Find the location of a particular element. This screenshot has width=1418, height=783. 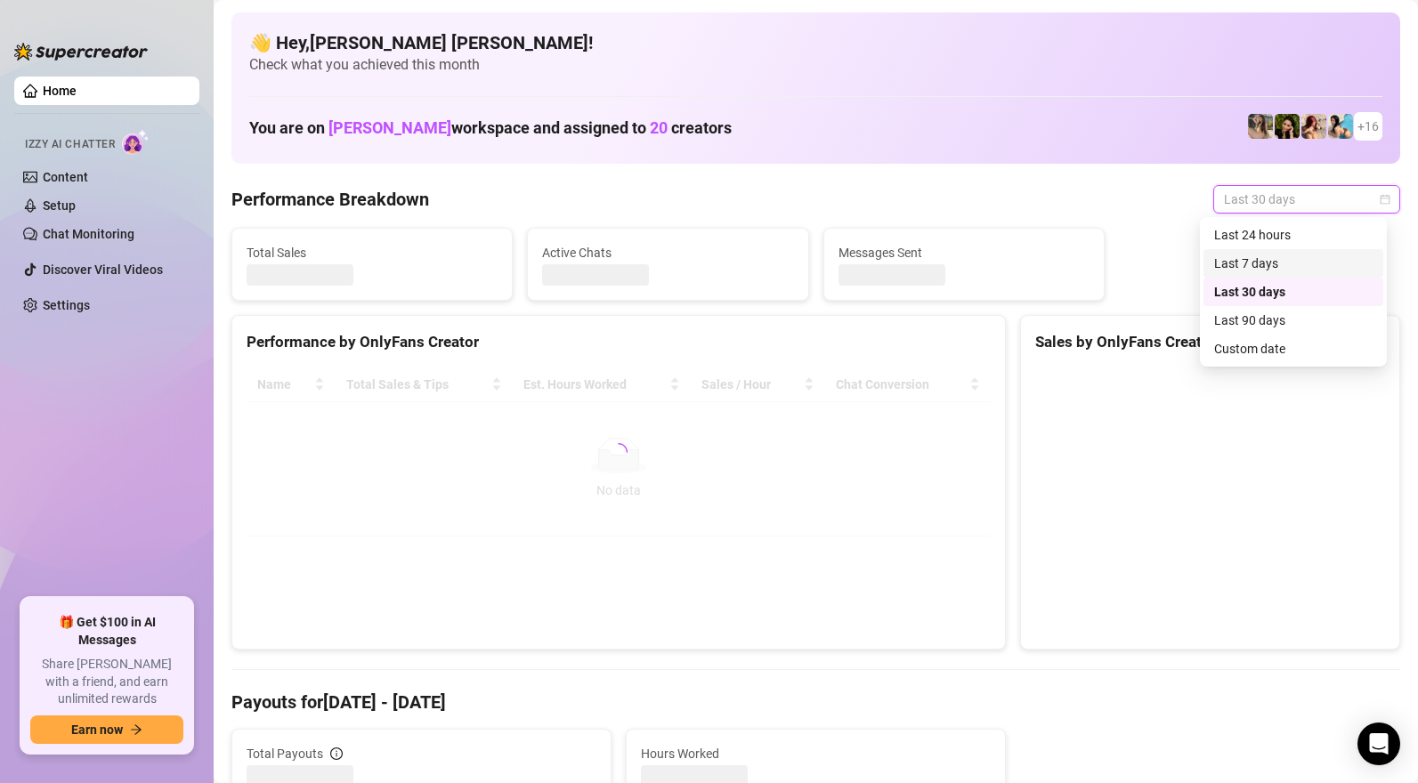

span: 🎁 Get $100 in AI Messages is located at coordinates (107, 631).